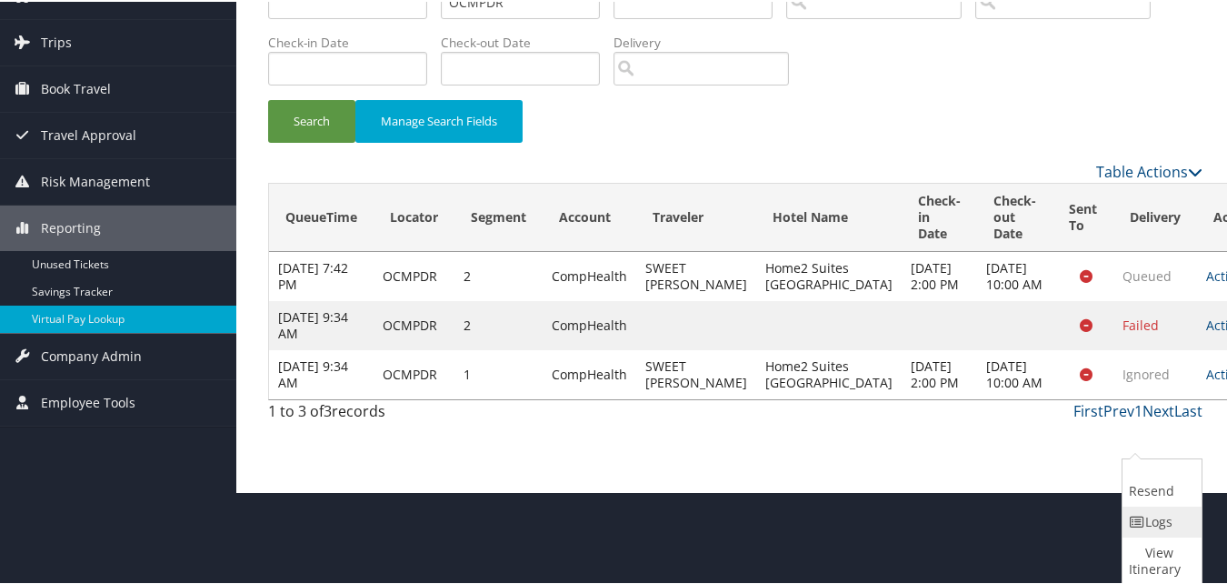 The width and height of the screenshot is (1227, 584). What do you see at coordinates (1160, 559) in the screenshot?
I see `a: View Itinerary` at bounding box center [1160, 559].